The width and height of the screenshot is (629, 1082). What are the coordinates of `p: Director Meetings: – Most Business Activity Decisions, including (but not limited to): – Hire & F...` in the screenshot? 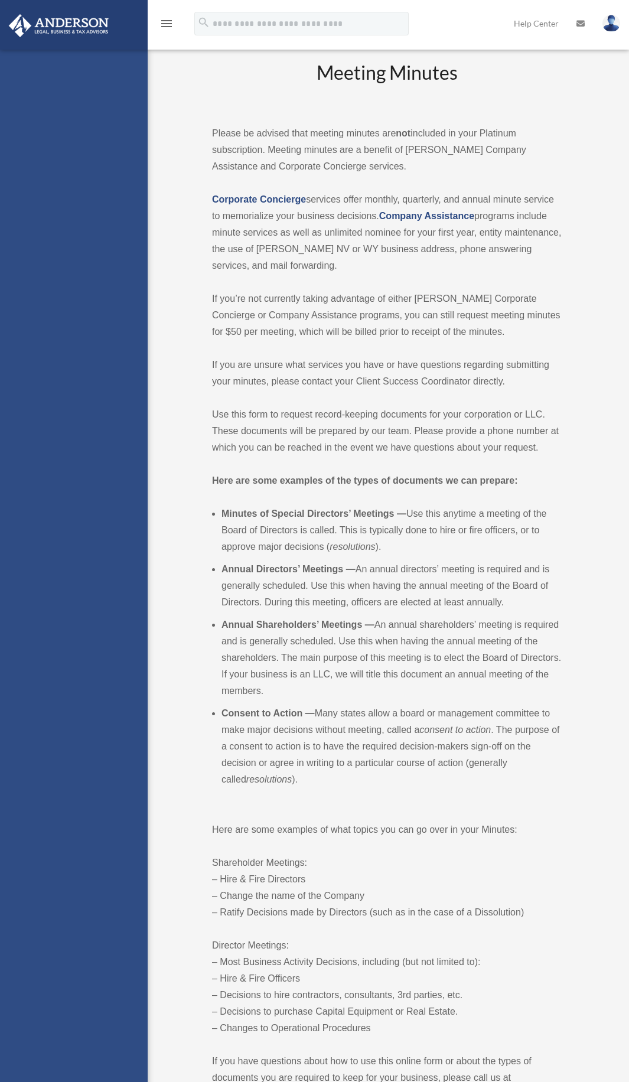 It's located at (387, 987).